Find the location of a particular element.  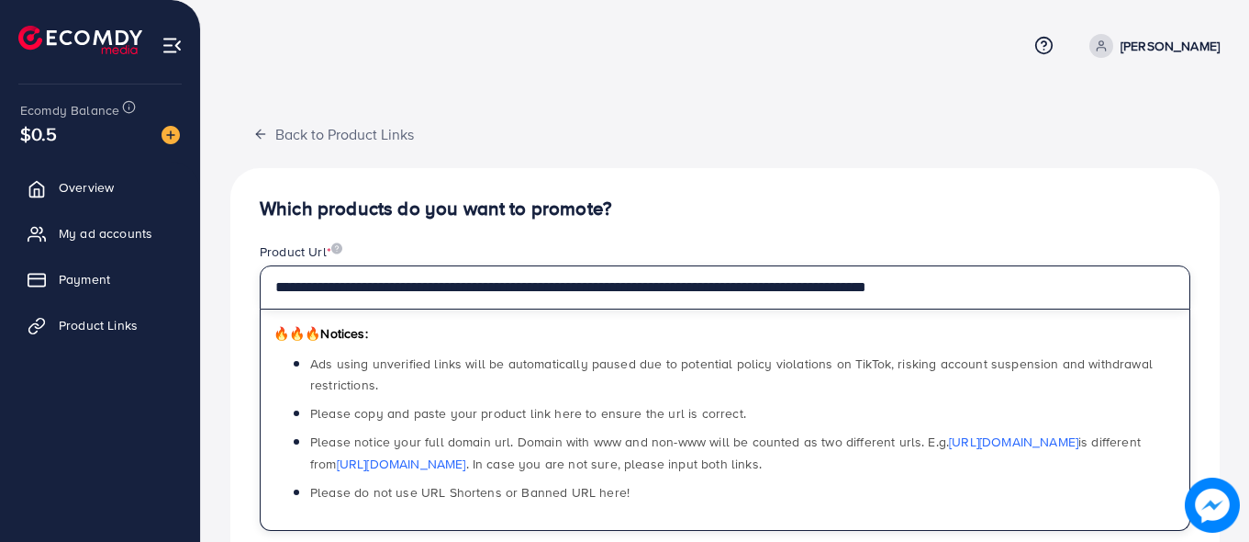

span: $0.5 is located at coordinates (39, 133).